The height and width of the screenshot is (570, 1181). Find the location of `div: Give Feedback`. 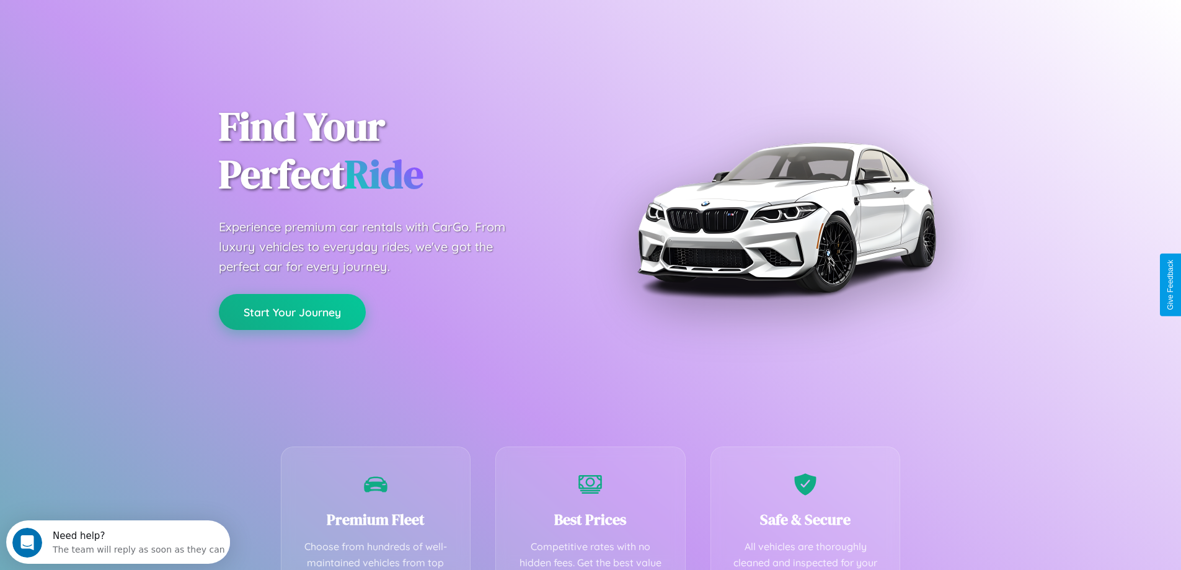

div: Give Feedback is located at coordinates (1170, 285).